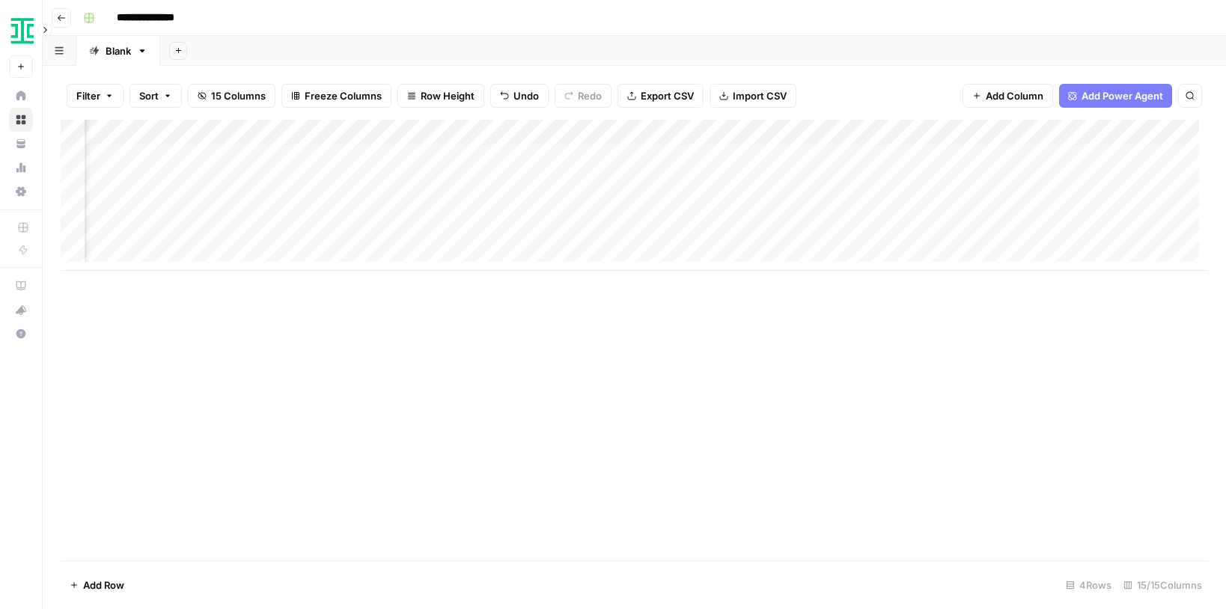 The height and width of the screenshot is (609, 1226). What do you see at coordinates (97, 586) in the screenshot?
I see `button: Add Row` at bounding box center [97, 586].